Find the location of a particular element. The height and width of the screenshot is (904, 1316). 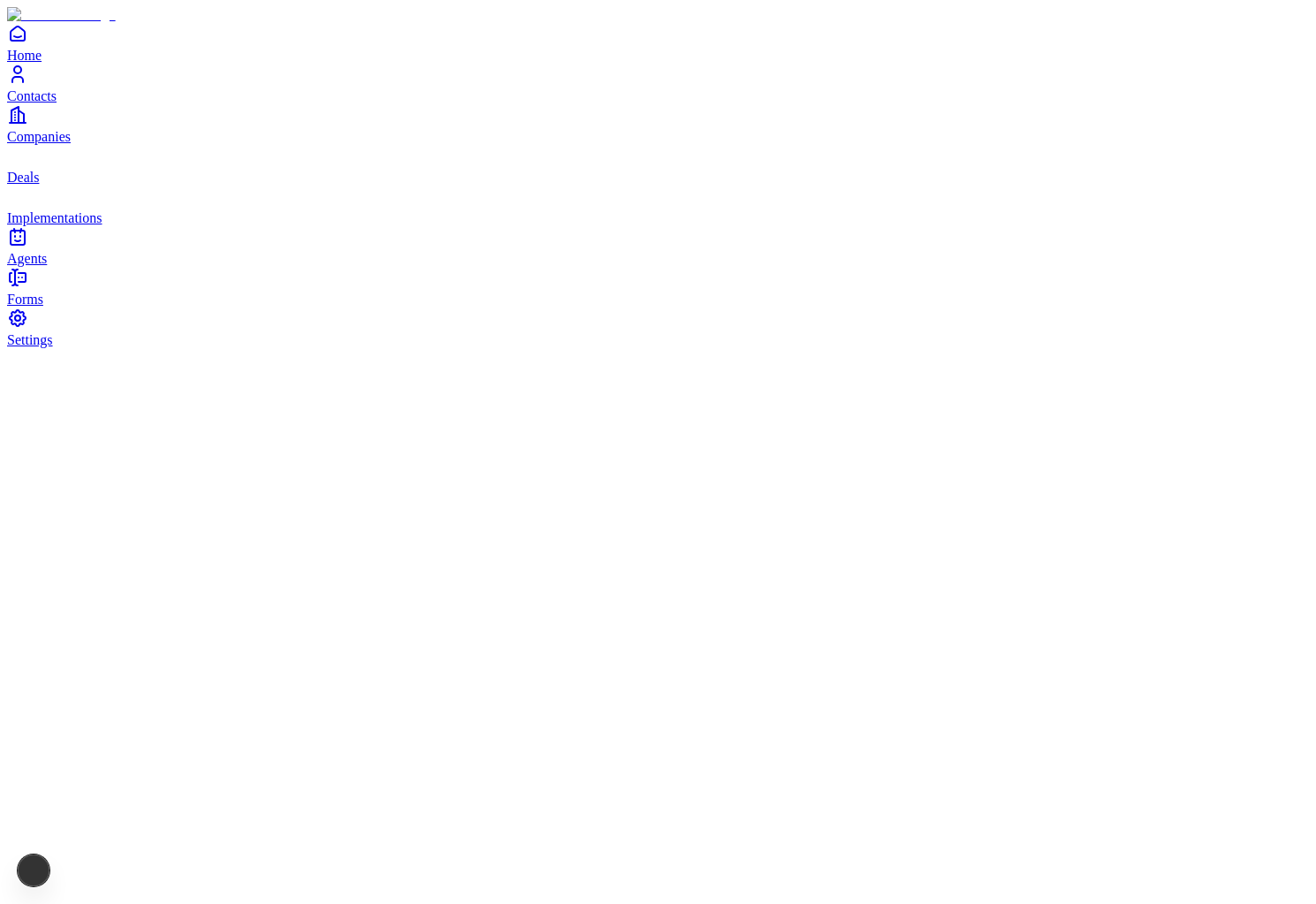

a: Home is located at coordinates (658, 43).